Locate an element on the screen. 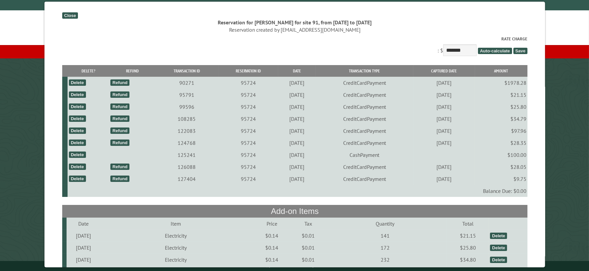 This screenshot has width=589, height=271. td: 95791 is located at coordinates (186, 95).